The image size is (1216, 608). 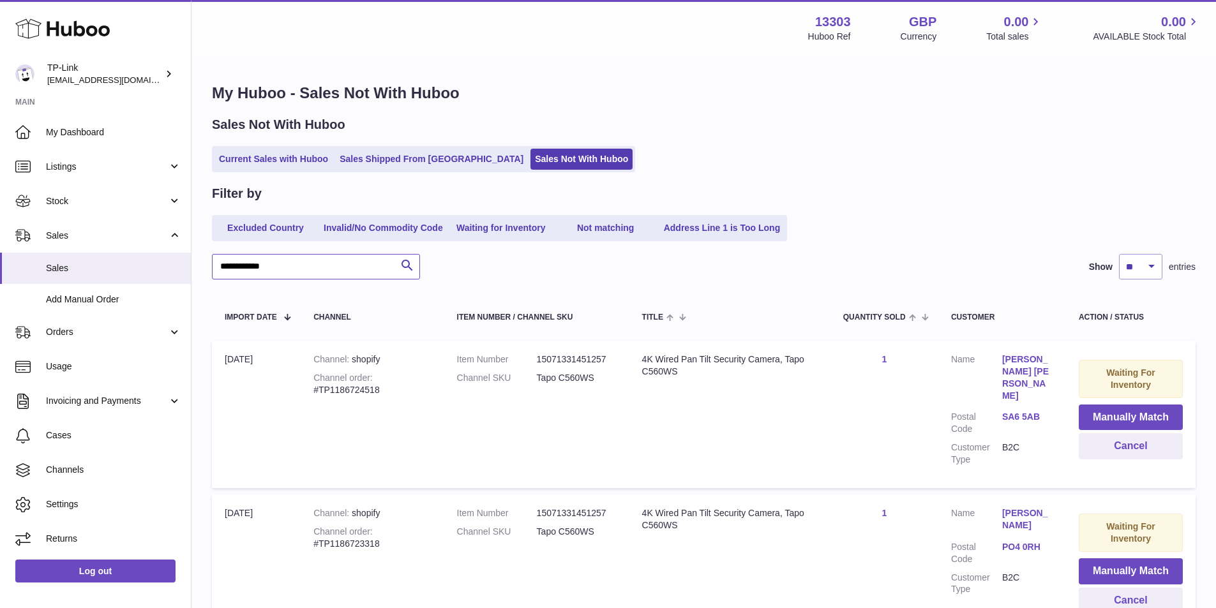 What do you see at coordinates (1146, 28) in the screenshot?
I see `a: 0.00 AVAILABLE Stock Total` at bounding box center [1146, 28].